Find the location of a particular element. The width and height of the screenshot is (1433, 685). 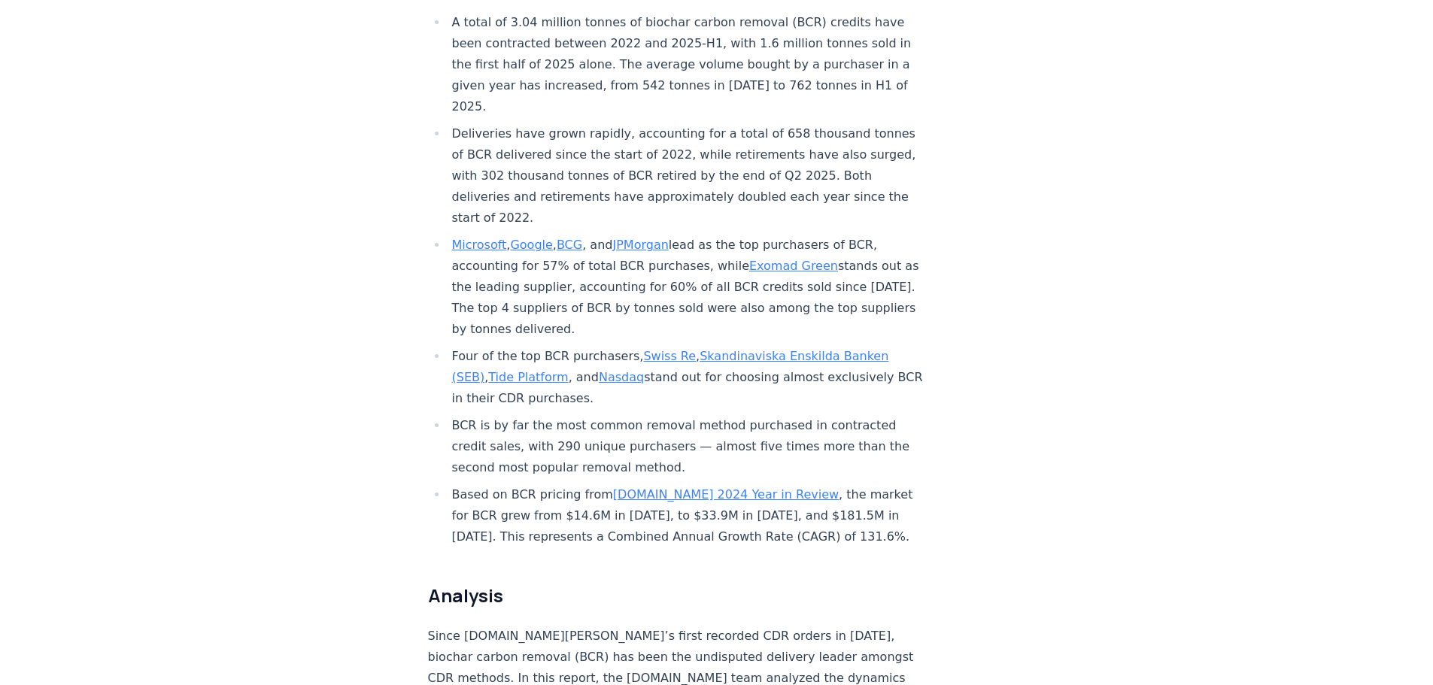

a: Nasdaq is located at coordinates (621, 377).